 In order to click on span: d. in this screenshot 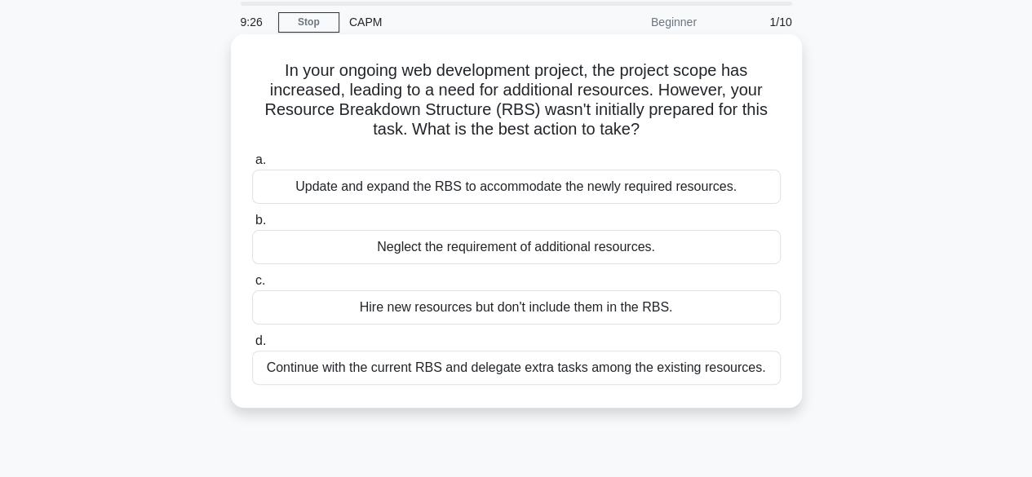, I will do `click(260, 340)`.